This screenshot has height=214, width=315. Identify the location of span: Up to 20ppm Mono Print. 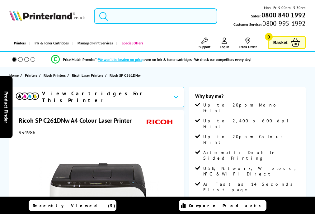
(251, 108).